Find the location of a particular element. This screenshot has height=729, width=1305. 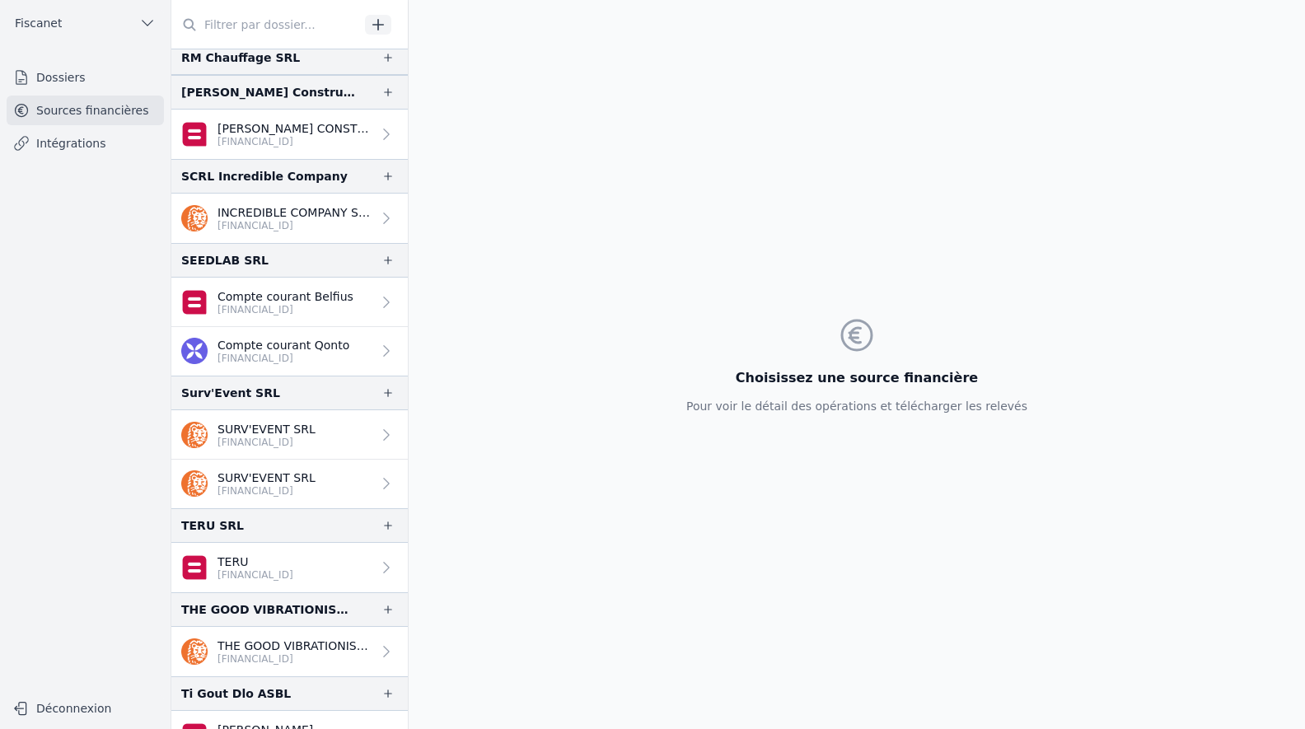

div: SEEDLAB SRL is located at coordinates (225, 260).